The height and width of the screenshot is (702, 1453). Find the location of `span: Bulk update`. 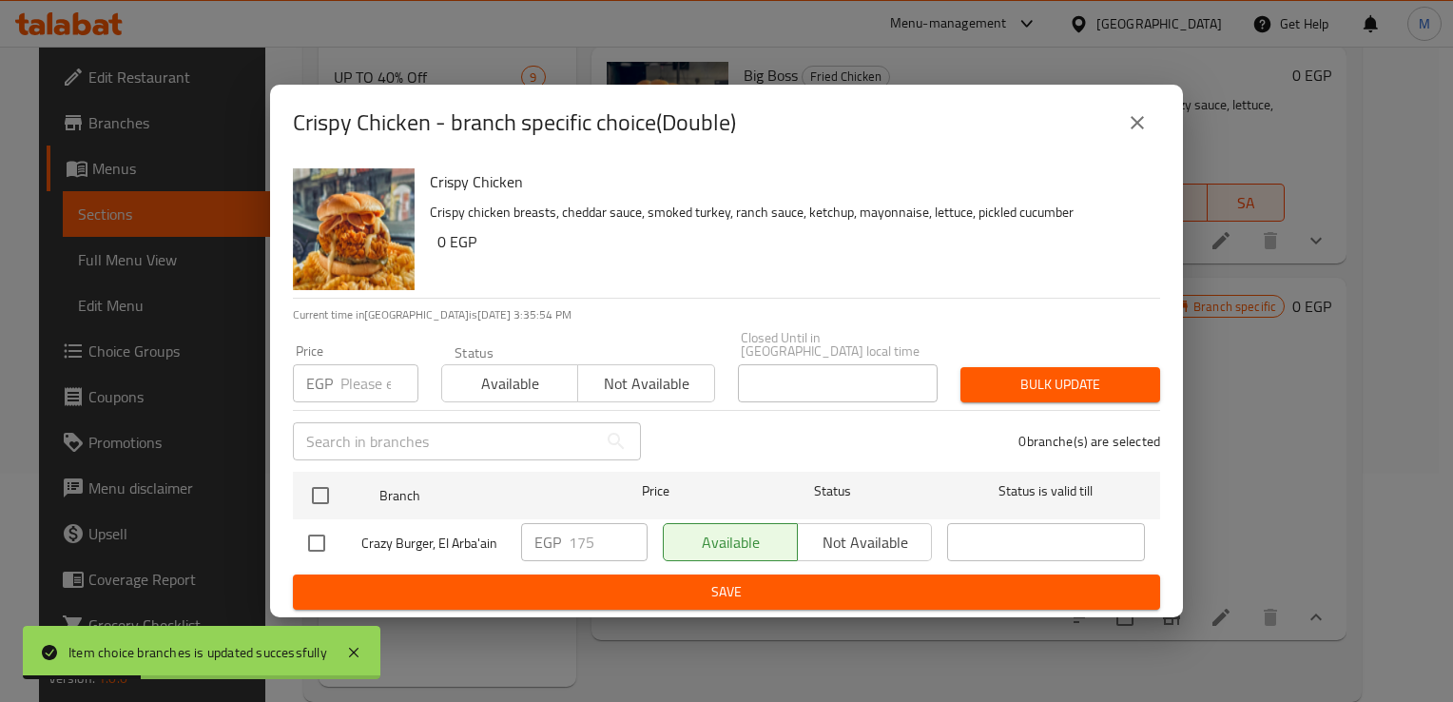

span: Bulk update is located at coordinates (1060, 384).